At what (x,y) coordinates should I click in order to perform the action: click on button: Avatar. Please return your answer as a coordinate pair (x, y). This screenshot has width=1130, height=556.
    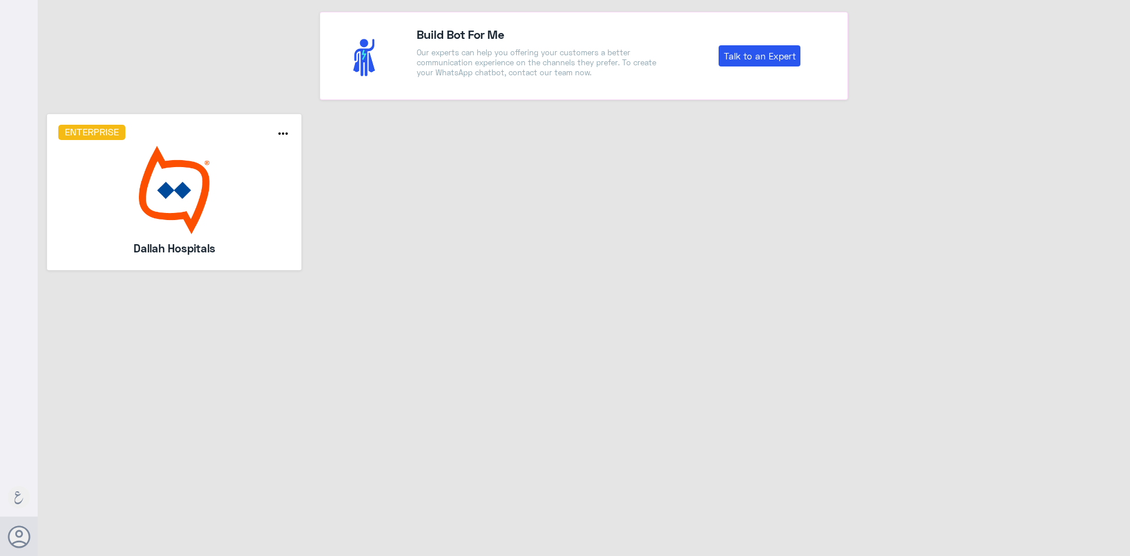
    Looking at the image, I should click on (19, 537).